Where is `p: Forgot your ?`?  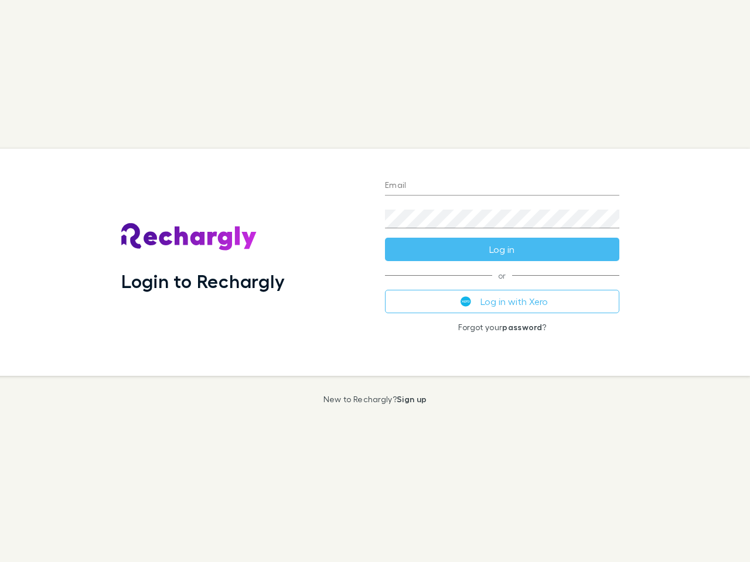
p: Forgot your ? is located at coordinates (502, 328).